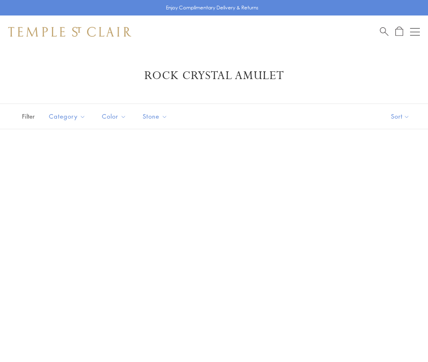 This screenshot has height=362, width=428. Describe the element at coordinates (114, 116) in the screenshot. I see `button: Color` at that location.